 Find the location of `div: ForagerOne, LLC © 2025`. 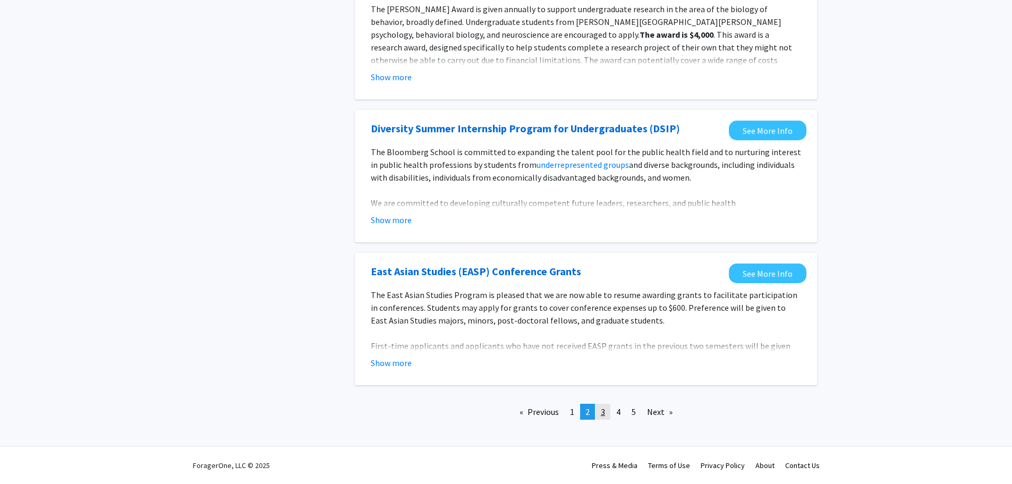

div: ForagerOne, LLC © 2025 is located at coordinates (231, 466).